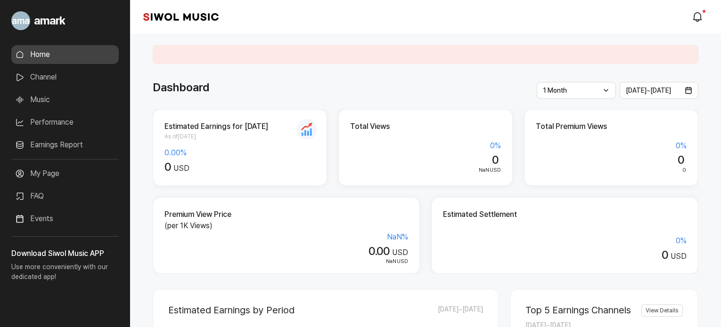  I want to click on p: (per 1K Views), so click(286, 226).